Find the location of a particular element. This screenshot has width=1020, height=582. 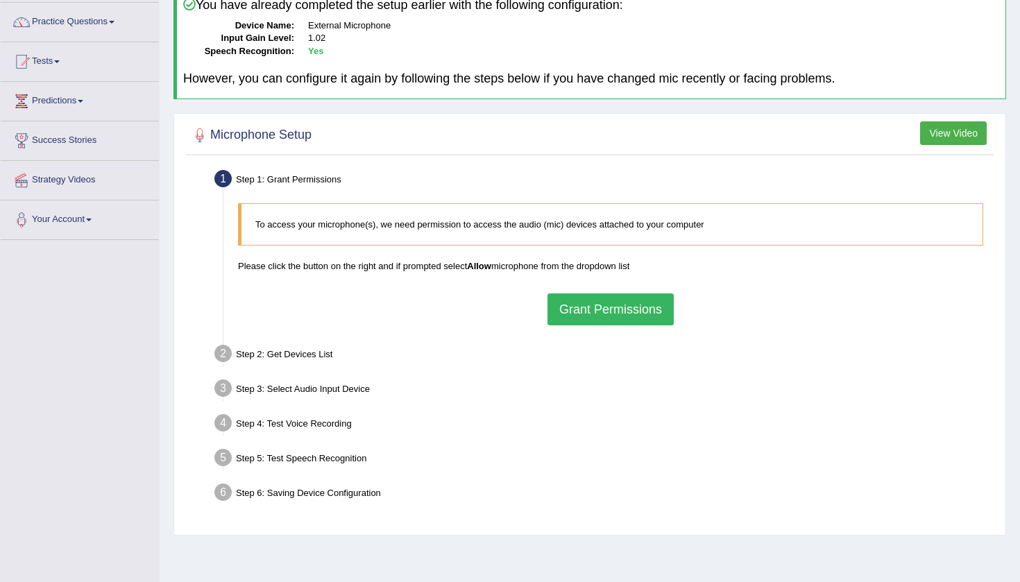

div: Step 4: Test Voice Recording is located at coordinates (604, 425).